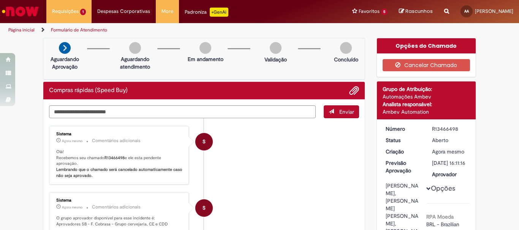  Describe the element at coordinates (79, 30) in the screenshot. I see `a: Formulário de Atendimento` at that location.